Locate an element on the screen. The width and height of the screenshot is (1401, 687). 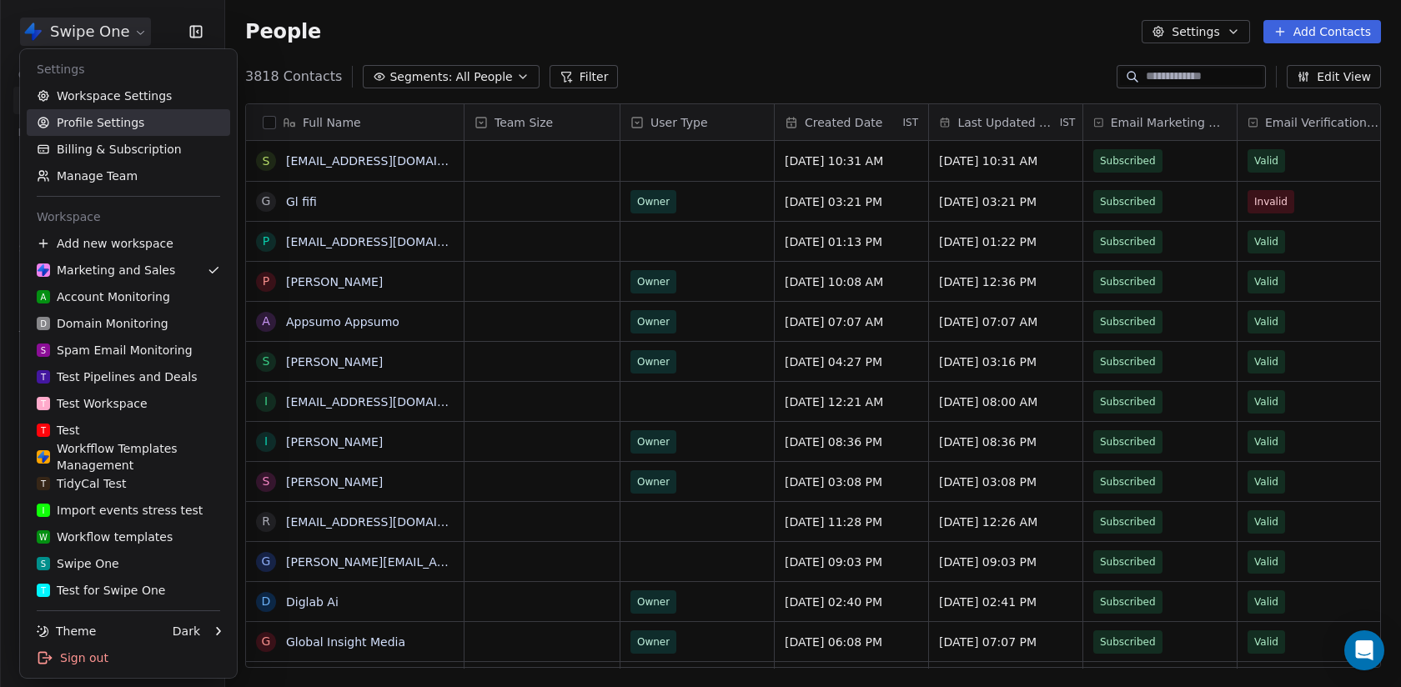
div: Add new workspace is located at coordinates (128, 243).